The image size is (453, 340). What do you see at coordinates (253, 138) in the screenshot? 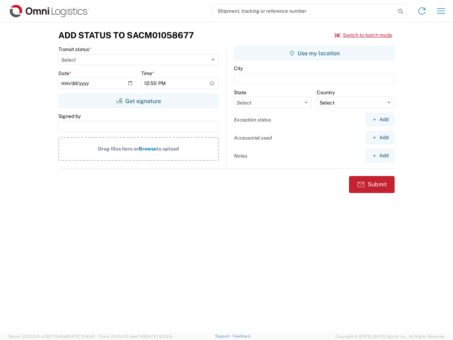
I see `label: Accessorial used` at bounding box center [253, 138].